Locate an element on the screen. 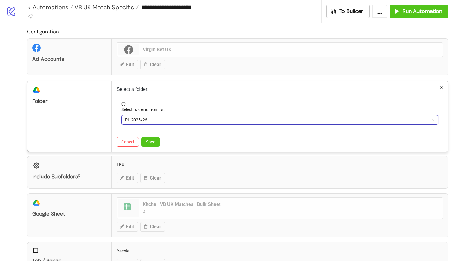 The image size is (453, 261). p: Select a folder. is located at coordinates (280, 89).